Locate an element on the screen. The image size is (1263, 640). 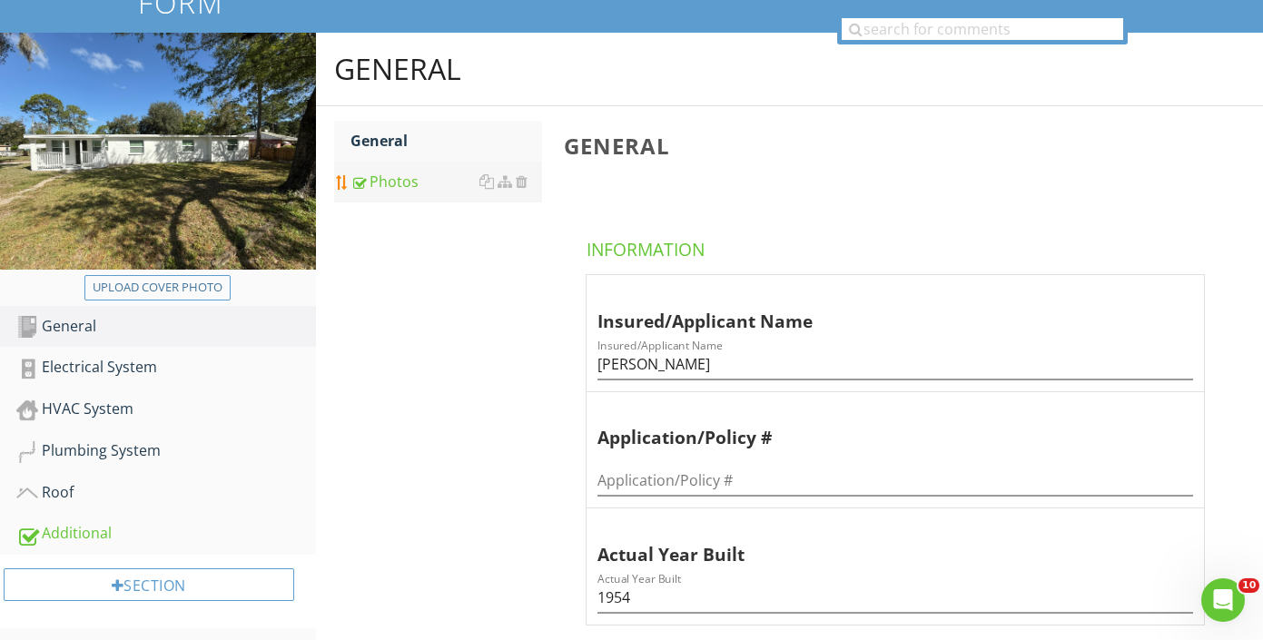
input: Actual Year Built is located at coordinates (895, 598).